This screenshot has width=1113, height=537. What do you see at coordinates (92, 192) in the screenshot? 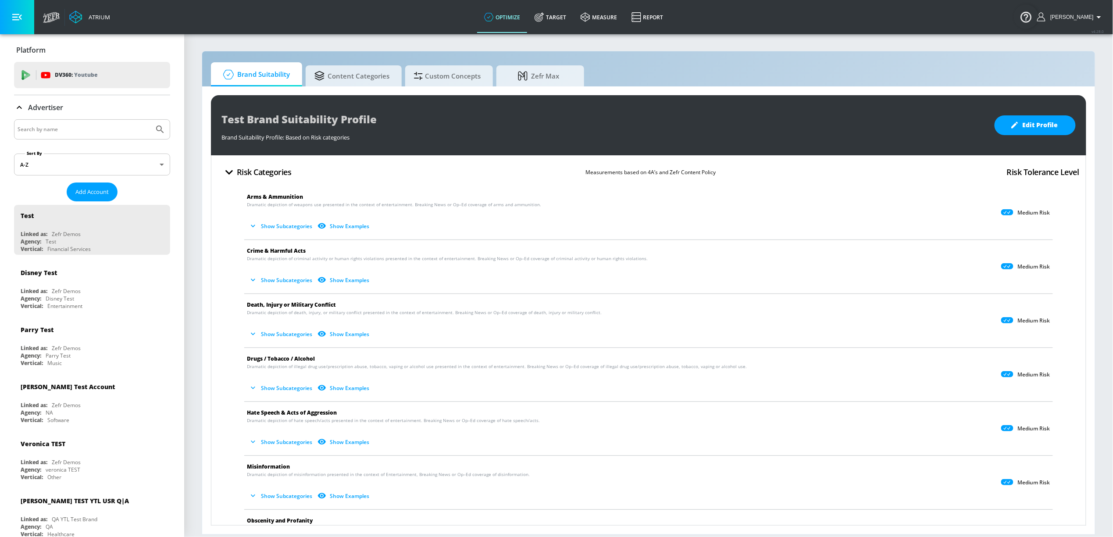
I see `span: Add Account` at bounding box center [92, 192].